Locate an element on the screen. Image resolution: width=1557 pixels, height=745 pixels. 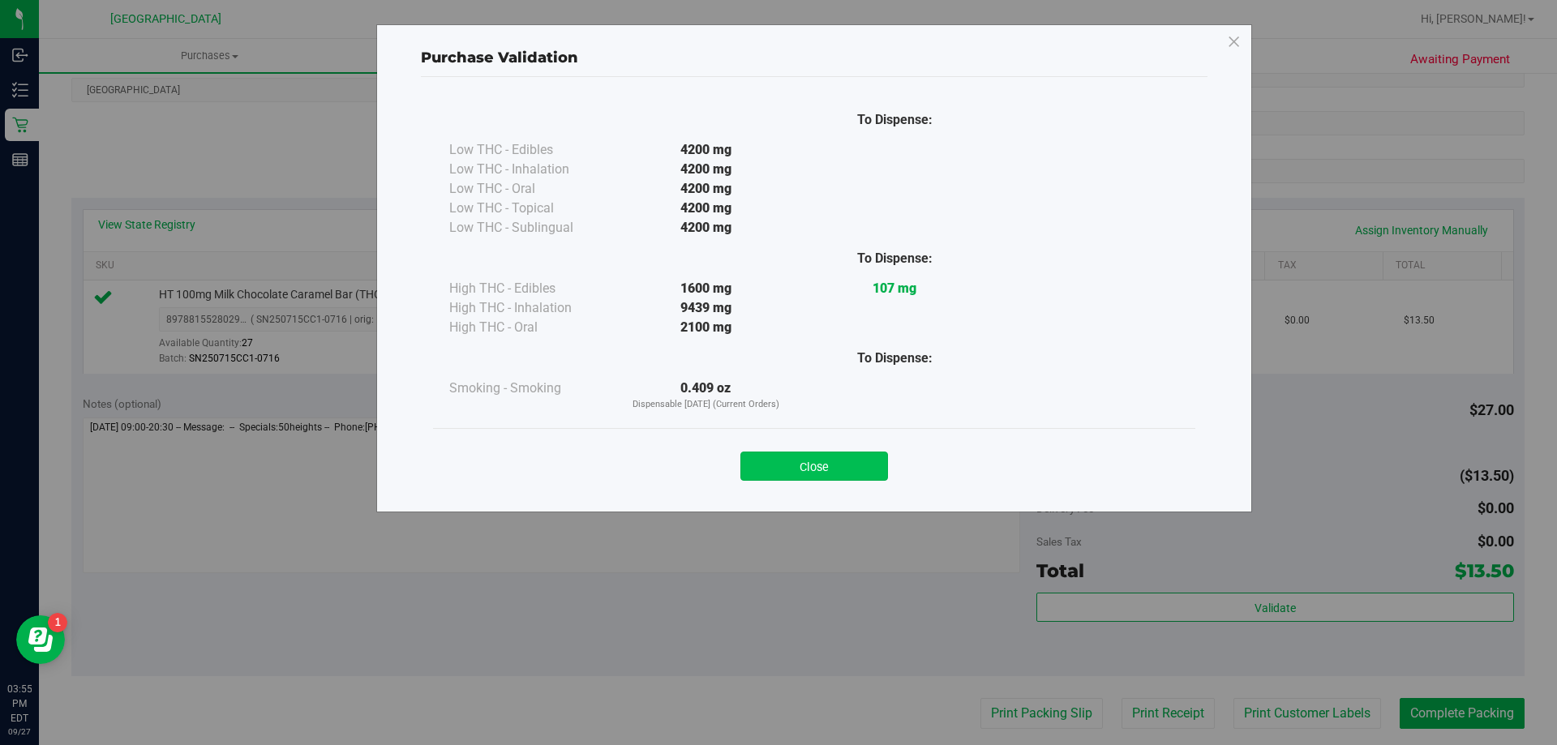
div: 2100 mg is located at coordinates (705, 328).